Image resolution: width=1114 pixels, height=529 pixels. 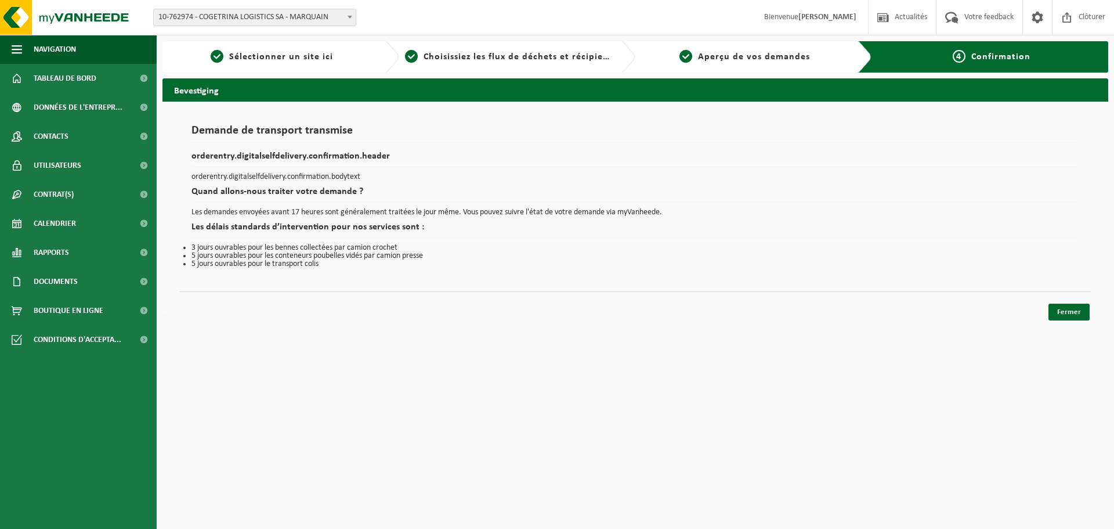 I want to click on p: orderentry.digitalselfdelivery.confirmation.bodytext, so click(x=635, y=177).